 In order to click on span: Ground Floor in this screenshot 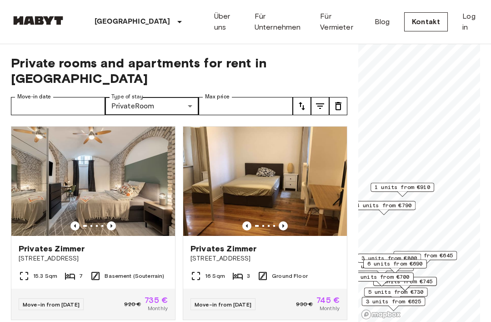, I will do `click(290, 276)`.